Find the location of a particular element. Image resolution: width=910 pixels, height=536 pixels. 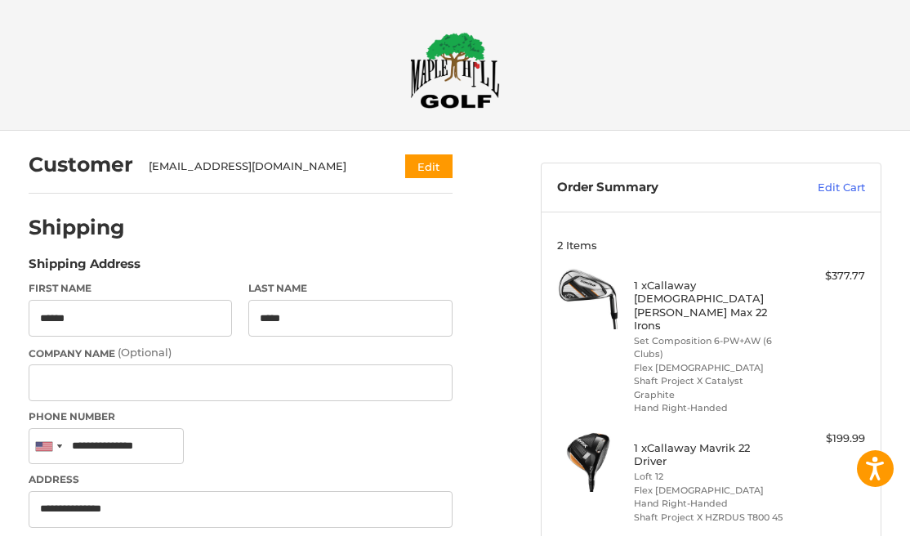

h2: Shipping is located at coordinates (77, 227).